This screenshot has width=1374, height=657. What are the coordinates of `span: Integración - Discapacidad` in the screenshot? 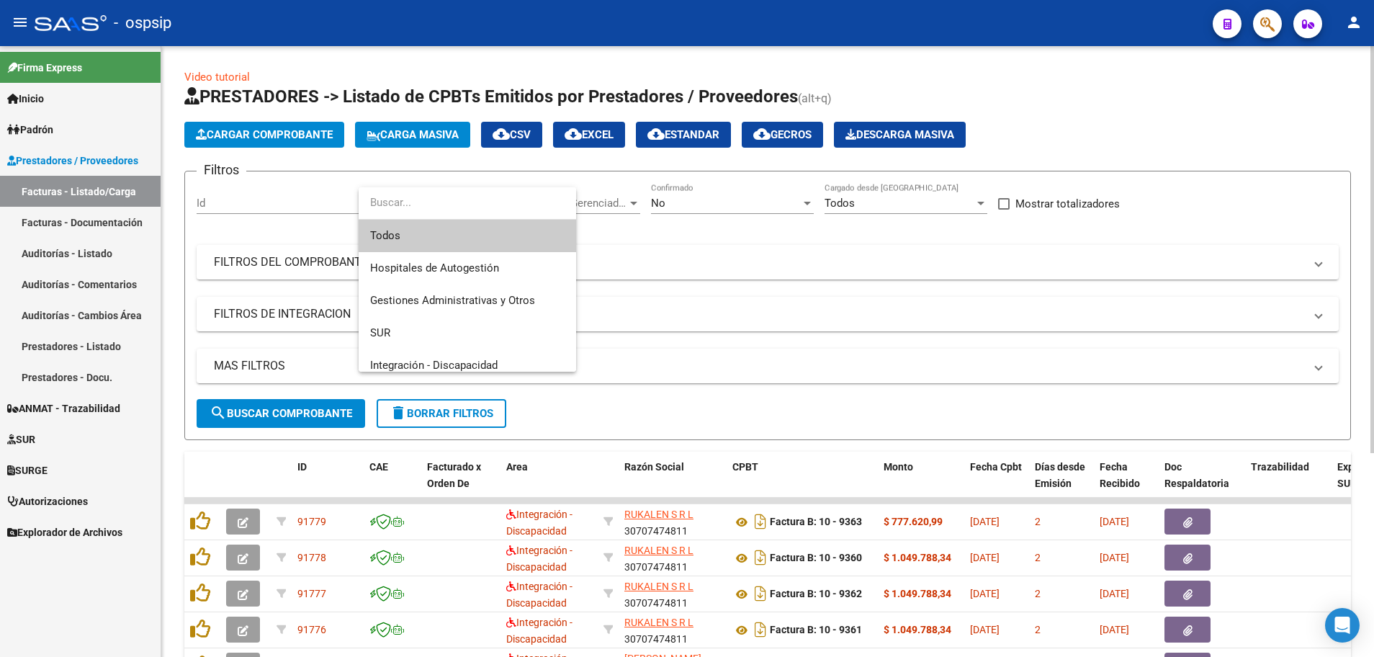 It's located at (433, 365).